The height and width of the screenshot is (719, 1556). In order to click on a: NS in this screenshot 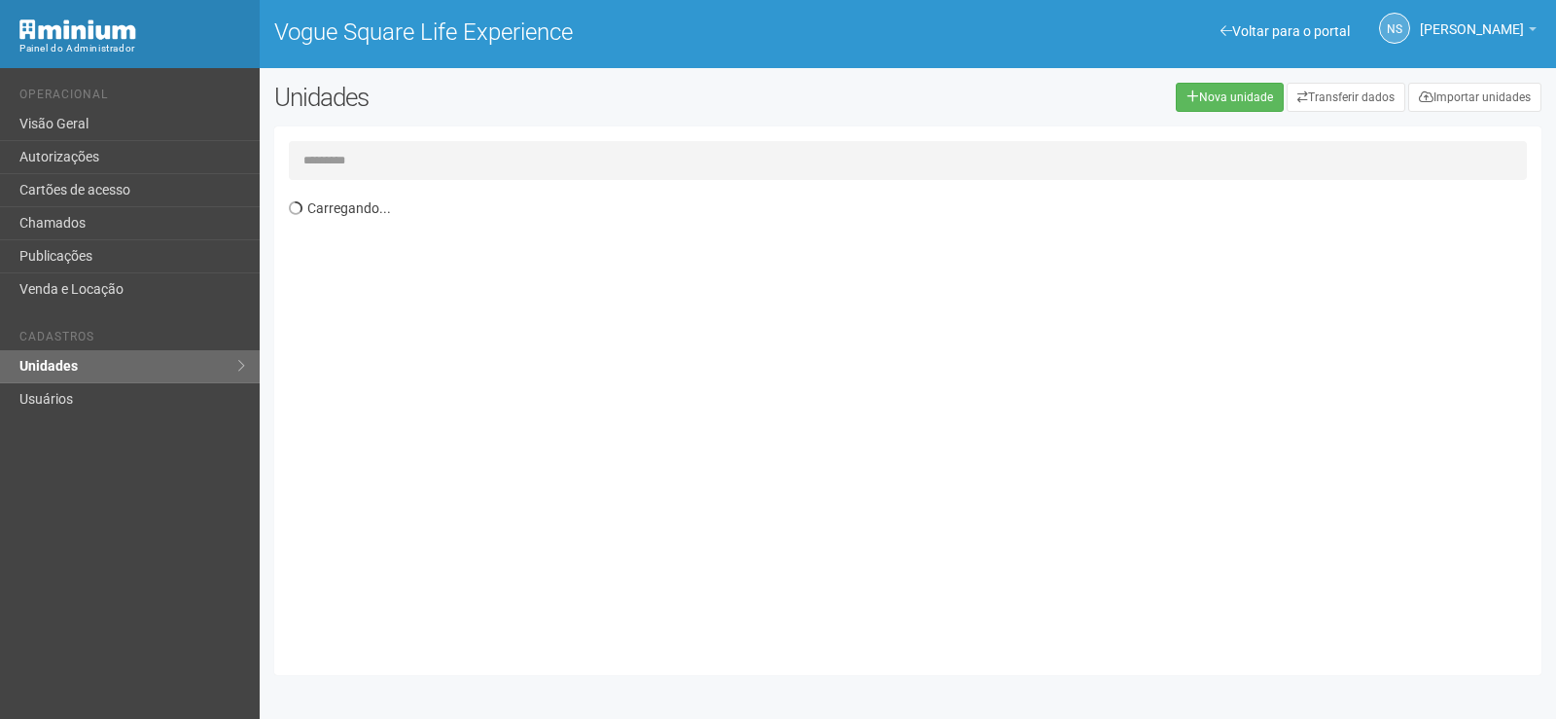, I will do `click(1394, 28)`.